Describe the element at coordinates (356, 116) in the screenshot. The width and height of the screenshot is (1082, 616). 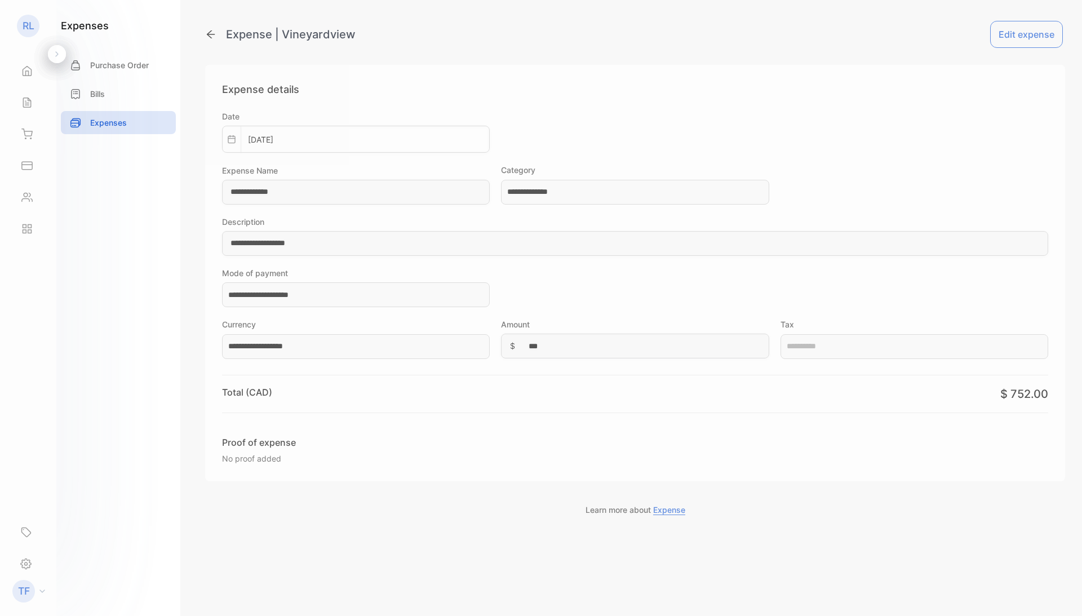
I see `label: Date` at that location.